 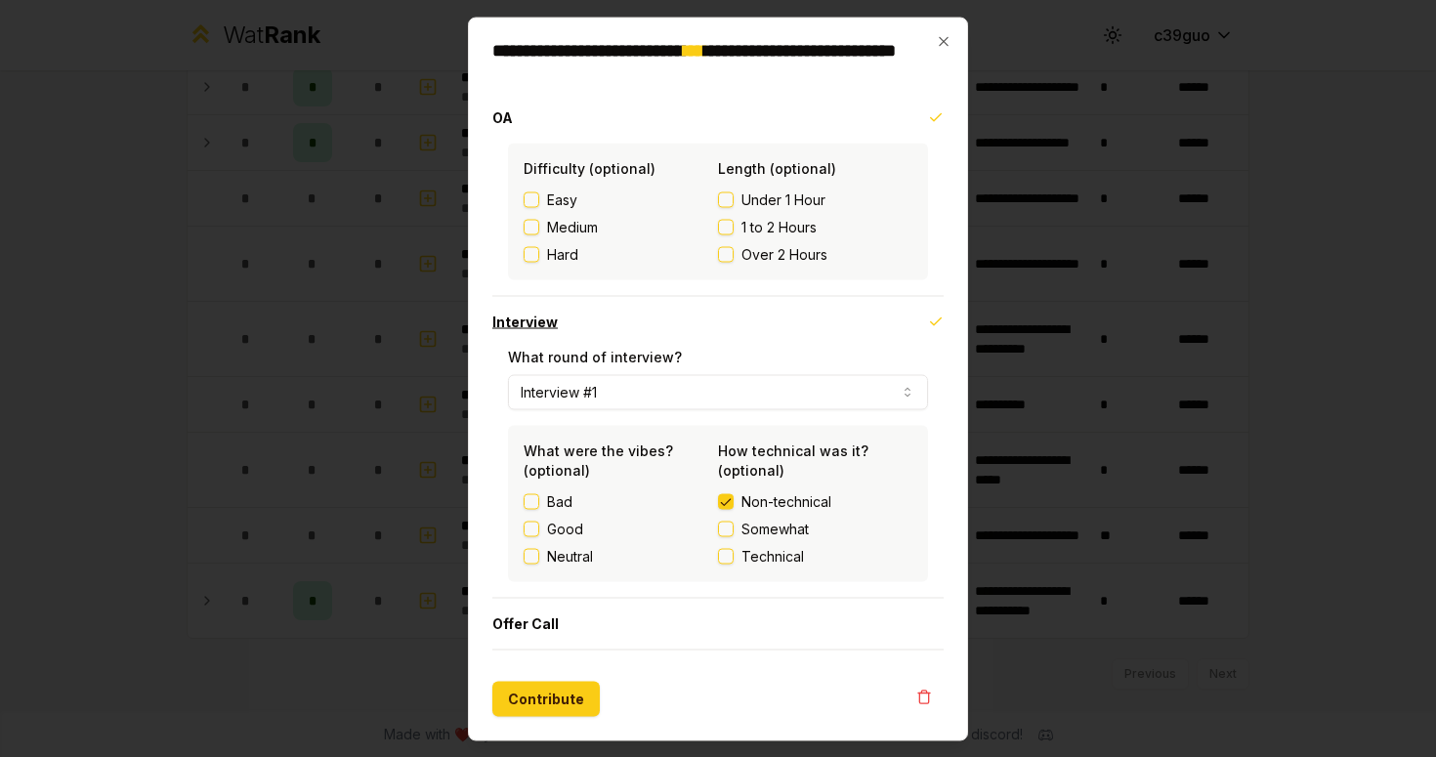 What do you see at coordinates (726, 529) in the screenshot?
I see `button: Somewhat` at bounding box center [726, 529].